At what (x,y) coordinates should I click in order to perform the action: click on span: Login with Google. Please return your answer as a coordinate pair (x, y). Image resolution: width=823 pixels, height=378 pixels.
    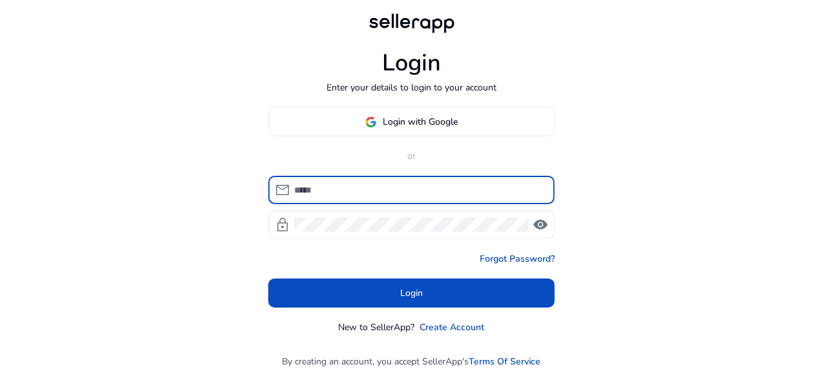
    Looking at the image, I should click on (421, 122).